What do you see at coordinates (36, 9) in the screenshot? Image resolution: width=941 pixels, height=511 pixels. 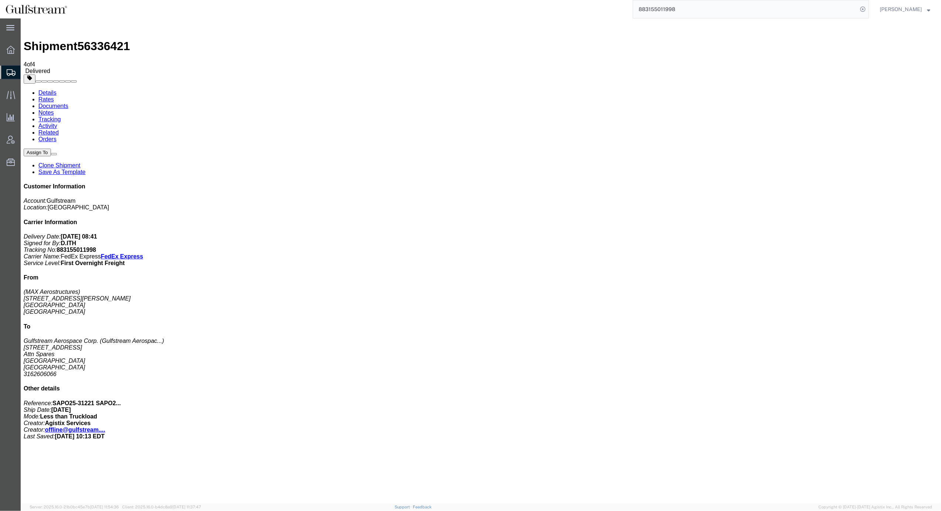 I see `img: logo` at bounding box center [36, 9].